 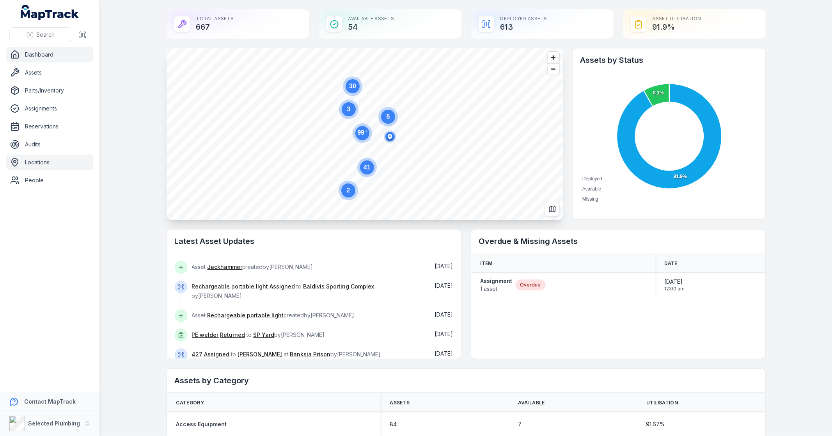 What do you see at coordinates (54, 423) in the screenshot?
I see `strong: Selected Plumbing` at bounding box center [54, 423].